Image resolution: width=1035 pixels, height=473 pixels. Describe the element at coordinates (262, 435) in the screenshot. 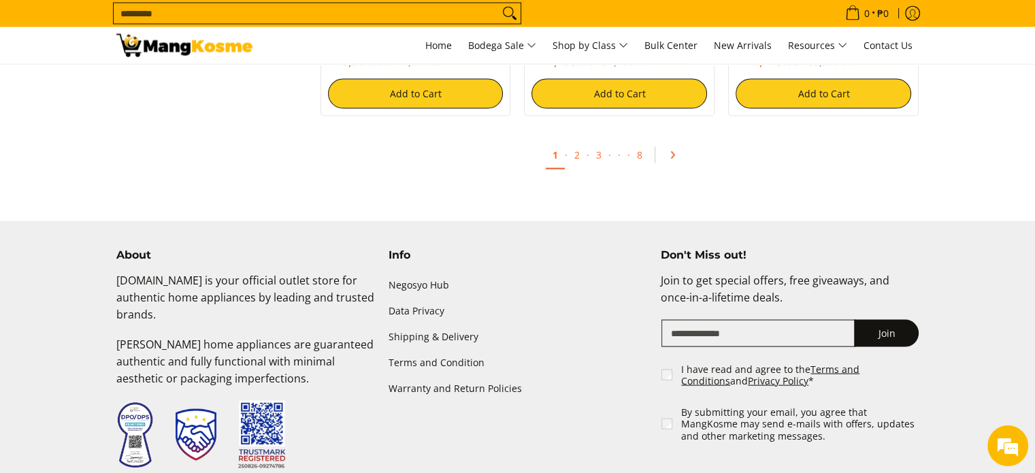

I see `img: Trustmark QR` at that location.